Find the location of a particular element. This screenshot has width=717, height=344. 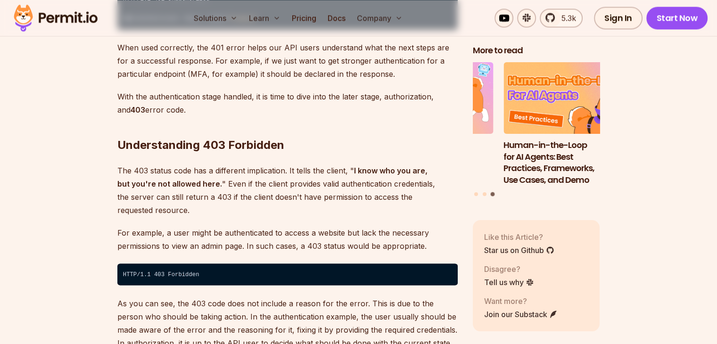

a: Star us on Github is located at coordinates (519, 250).